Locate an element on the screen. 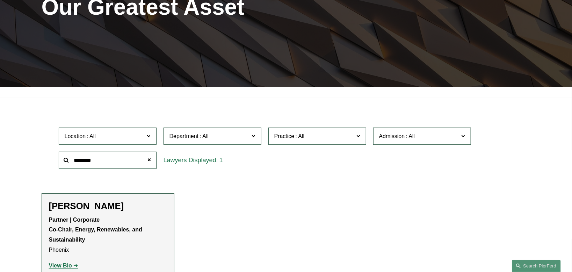  a: Search this site is located at coordinates (536, 265).